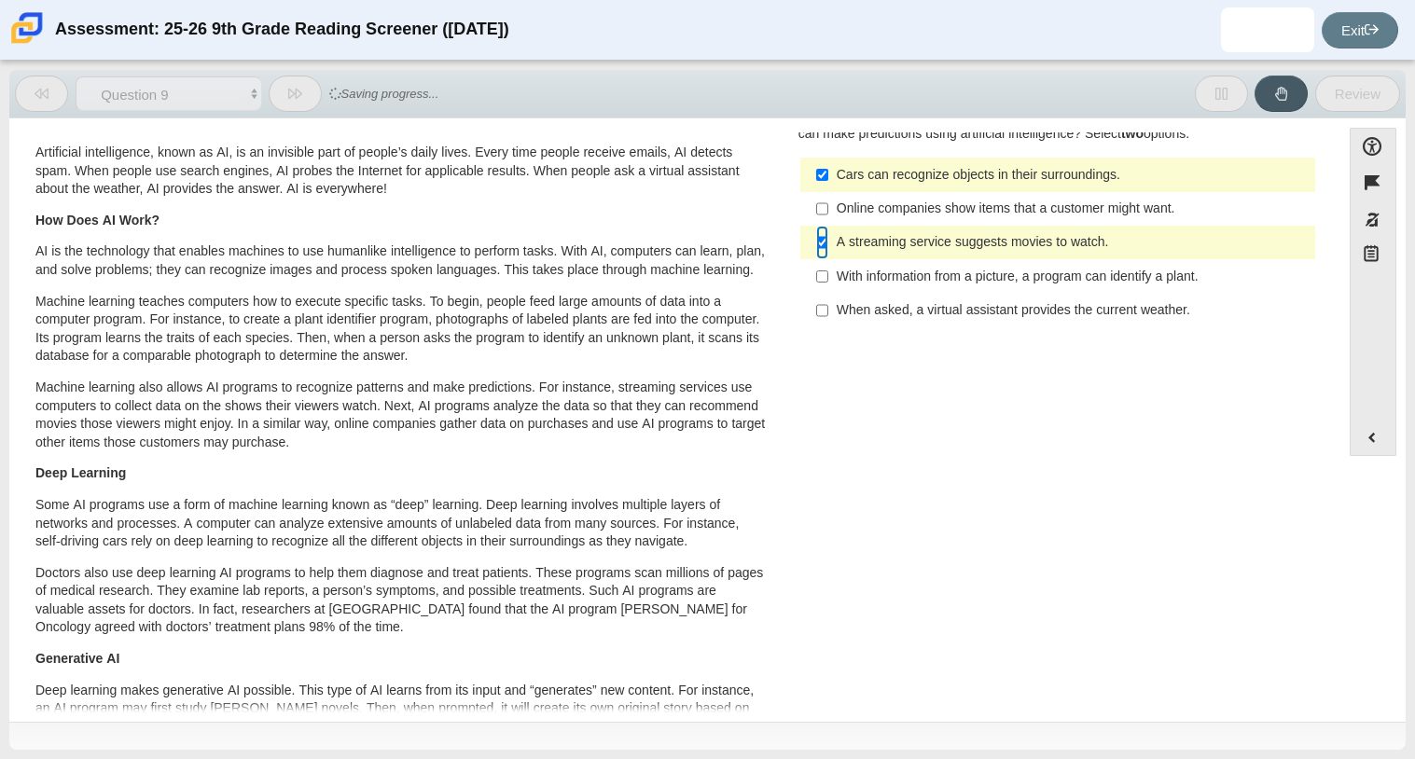  I want to click on button: Open Accessibility Menu, so click(1373, 145).